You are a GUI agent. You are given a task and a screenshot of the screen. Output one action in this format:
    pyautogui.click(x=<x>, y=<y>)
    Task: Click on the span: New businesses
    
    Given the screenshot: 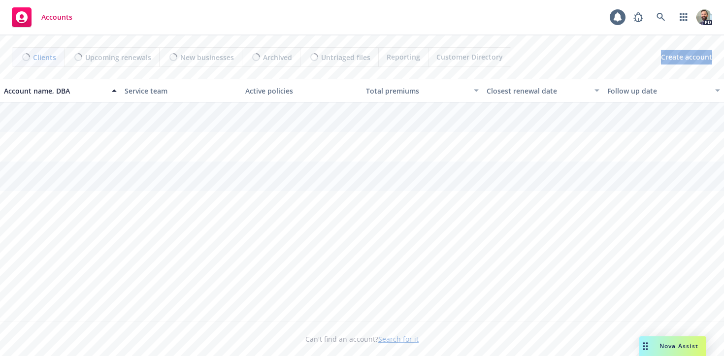 What is the action you would take?
    pyautogui.click(x=207, y=57)
    